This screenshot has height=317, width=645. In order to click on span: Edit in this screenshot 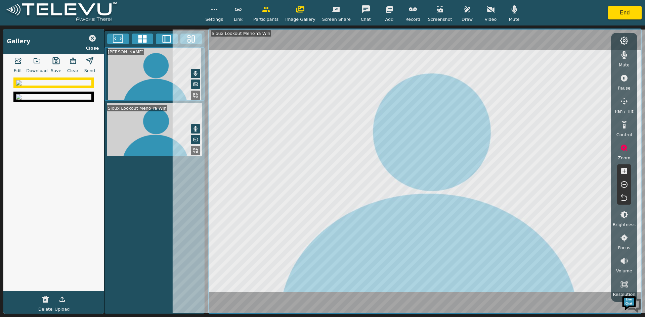, I will do `click(18, 71)`.